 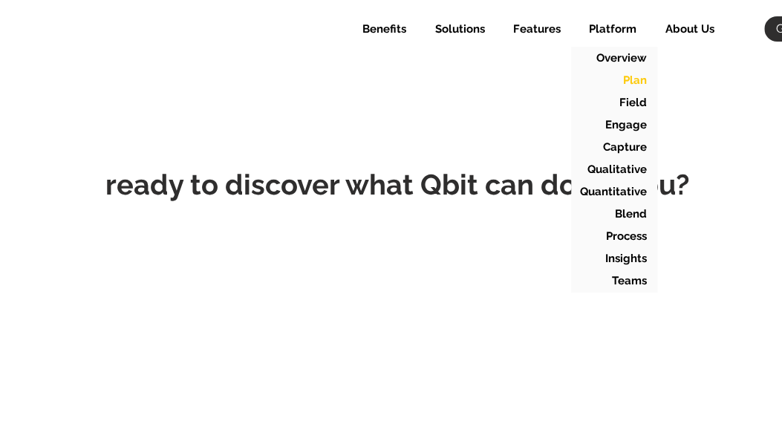 I want to click on a: Plan, so click(x=614, y=80).